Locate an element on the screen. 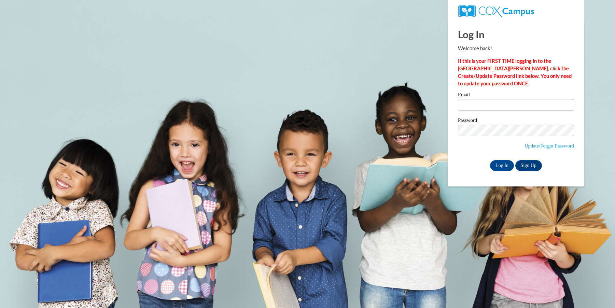 The width and height of the screenshot is (615, 308). img: COX Campus is located at coordinates (496, 11).